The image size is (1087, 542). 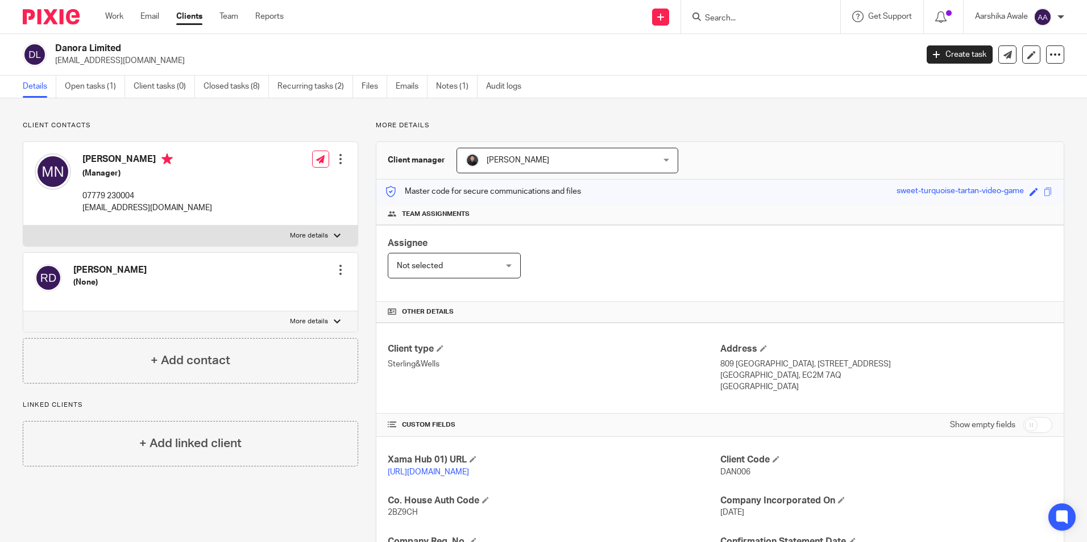 I want to click on h4: Xama Hub 01) URL, so click(x=554, y=460).